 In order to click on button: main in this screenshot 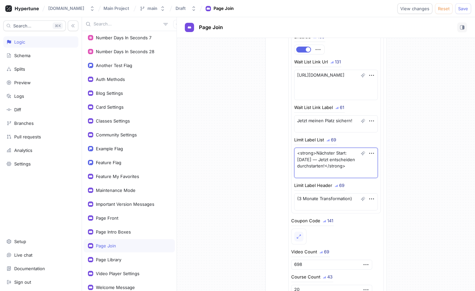, I will do `click(152, 8)`.